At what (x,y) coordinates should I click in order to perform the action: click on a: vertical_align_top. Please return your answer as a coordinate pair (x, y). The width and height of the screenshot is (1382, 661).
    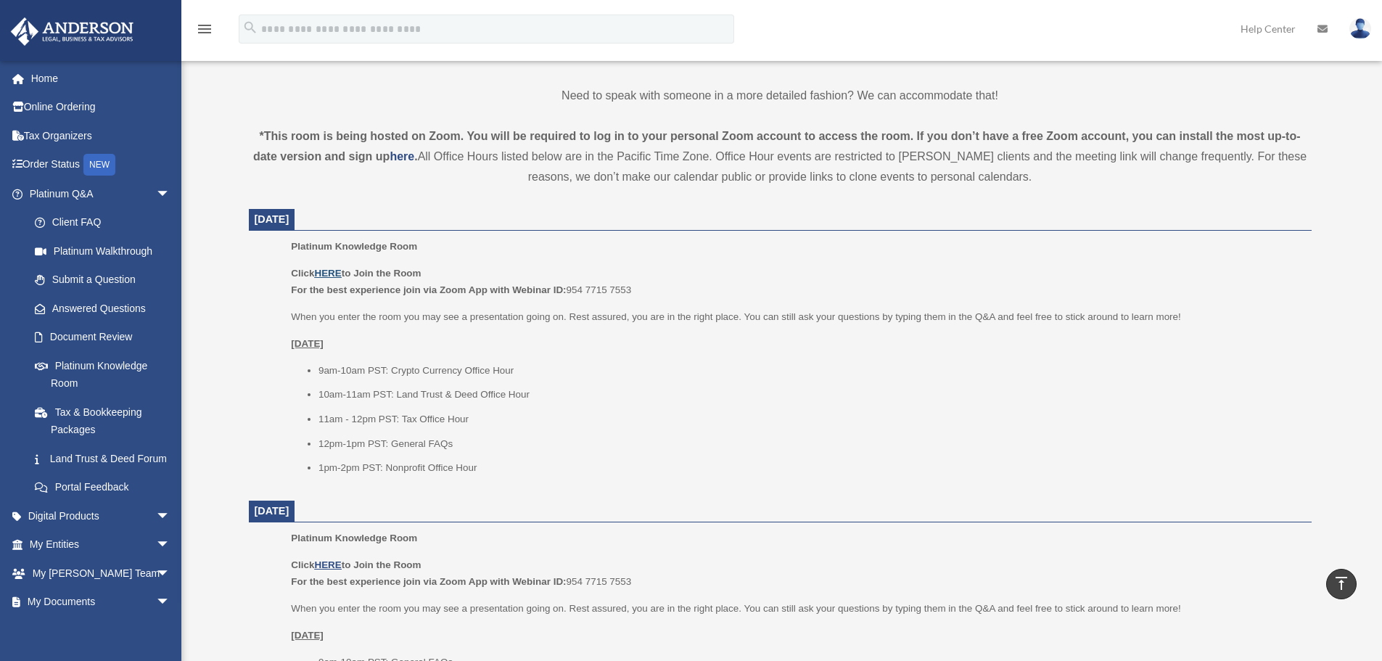
    Looking at the image, I should click on (1341, 584).